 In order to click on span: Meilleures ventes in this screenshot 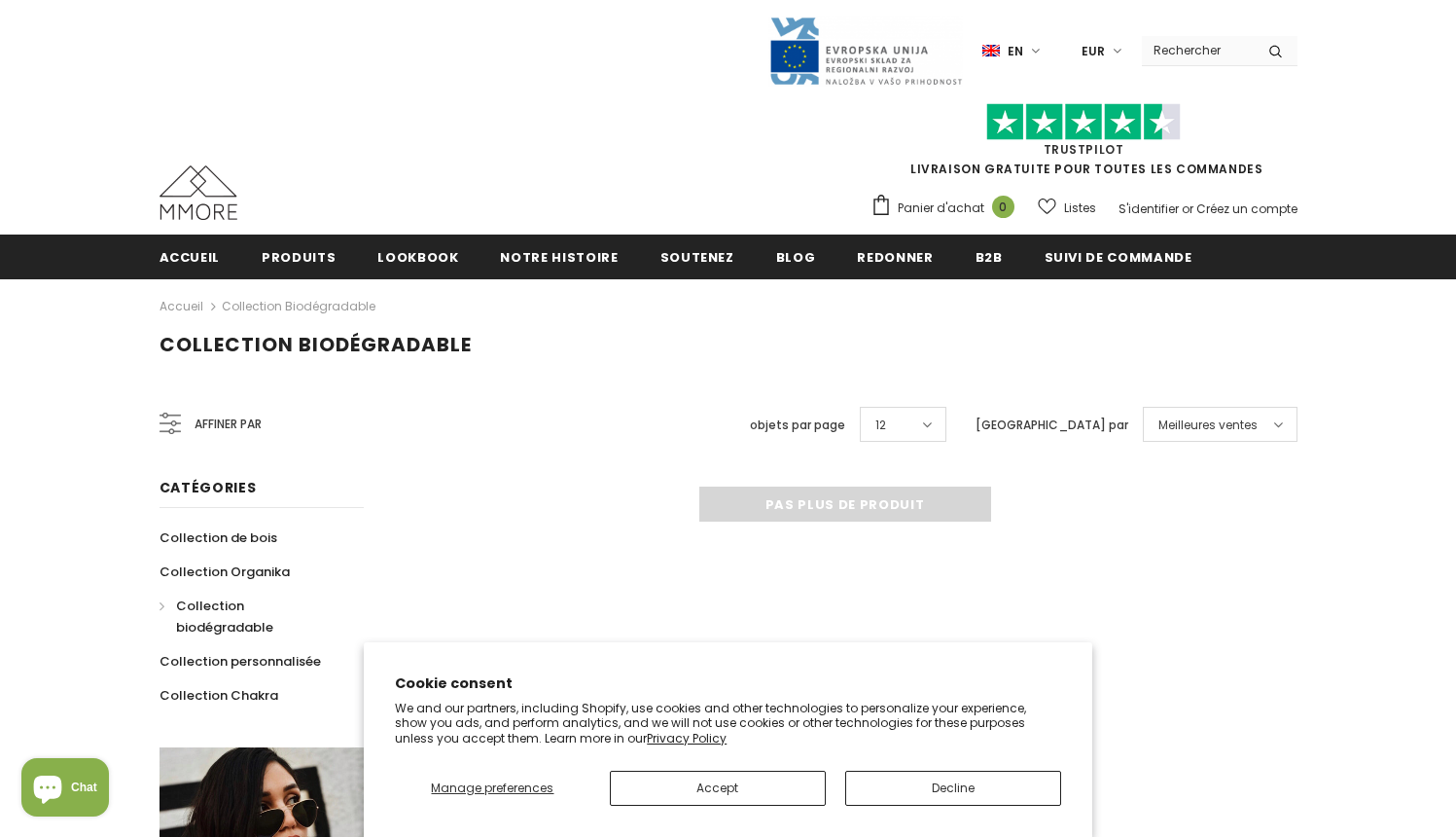, I will do `click(1208, 425)`.